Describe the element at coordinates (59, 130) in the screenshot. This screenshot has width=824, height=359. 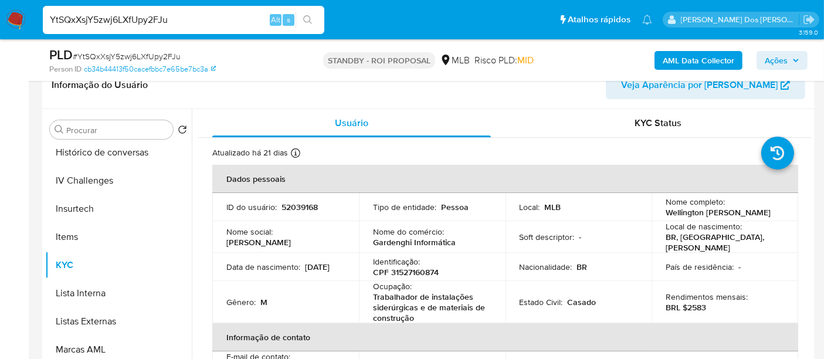
I see `button: Procurar` at that location.